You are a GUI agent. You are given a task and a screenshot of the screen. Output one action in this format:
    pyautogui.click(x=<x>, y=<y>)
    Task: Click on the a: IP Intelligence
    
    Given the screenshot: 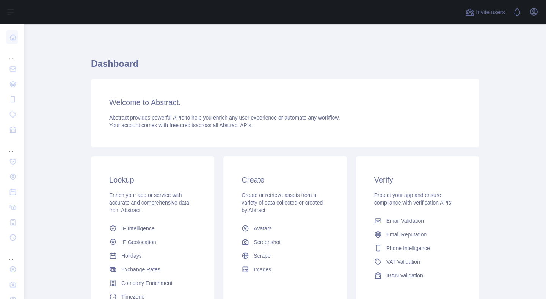 What is the action you would take?
    pyautogui.click(x=152, y=228)
    